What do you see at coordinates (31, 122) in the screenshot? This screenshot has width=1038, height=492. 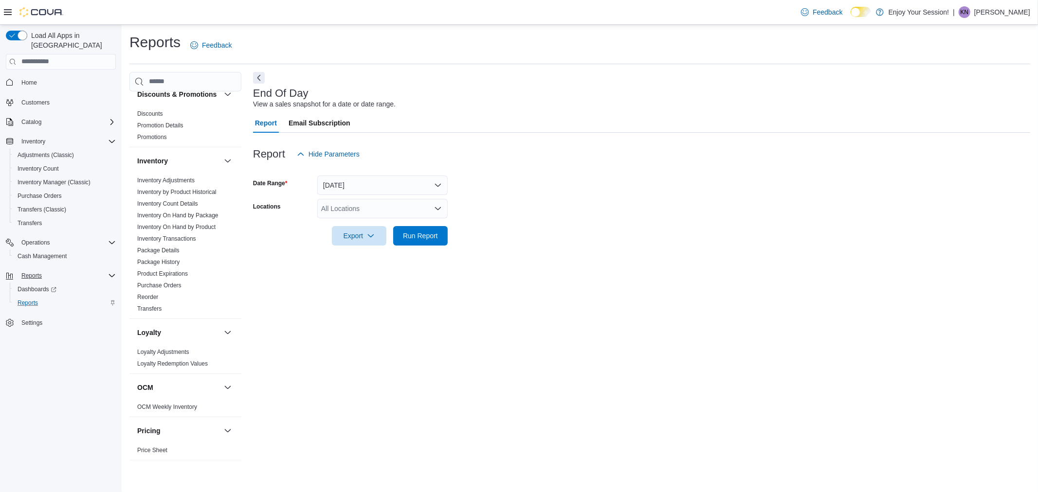 I see `span: Catalog` at bounding box center [31, 122].